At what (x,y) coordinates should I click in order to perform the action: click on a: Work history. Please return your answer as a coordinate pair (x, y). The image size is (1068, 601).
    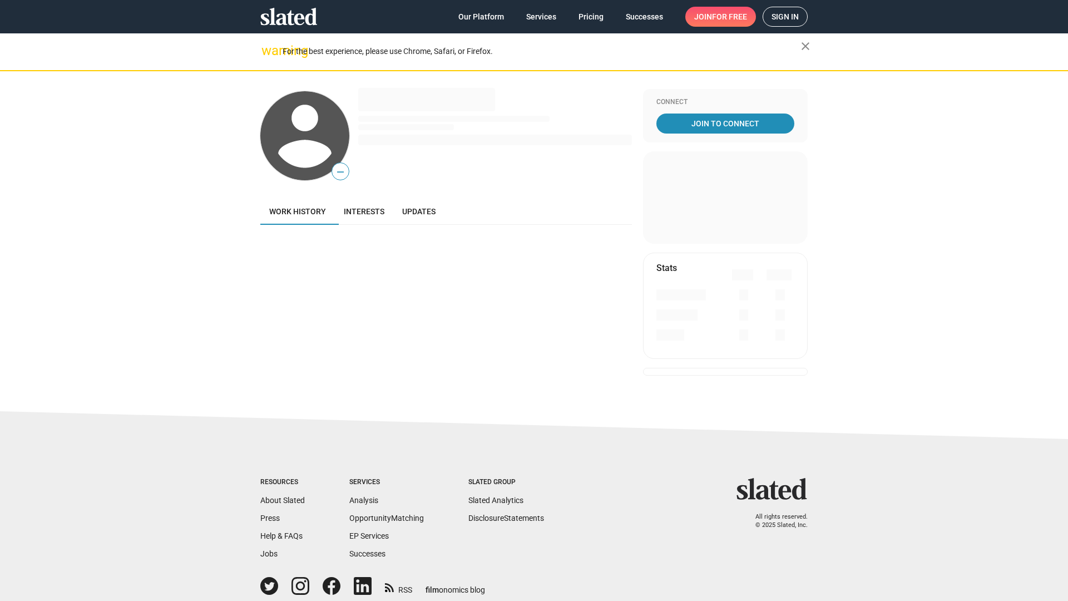
    Looking at the image, I should click on (298, 211).